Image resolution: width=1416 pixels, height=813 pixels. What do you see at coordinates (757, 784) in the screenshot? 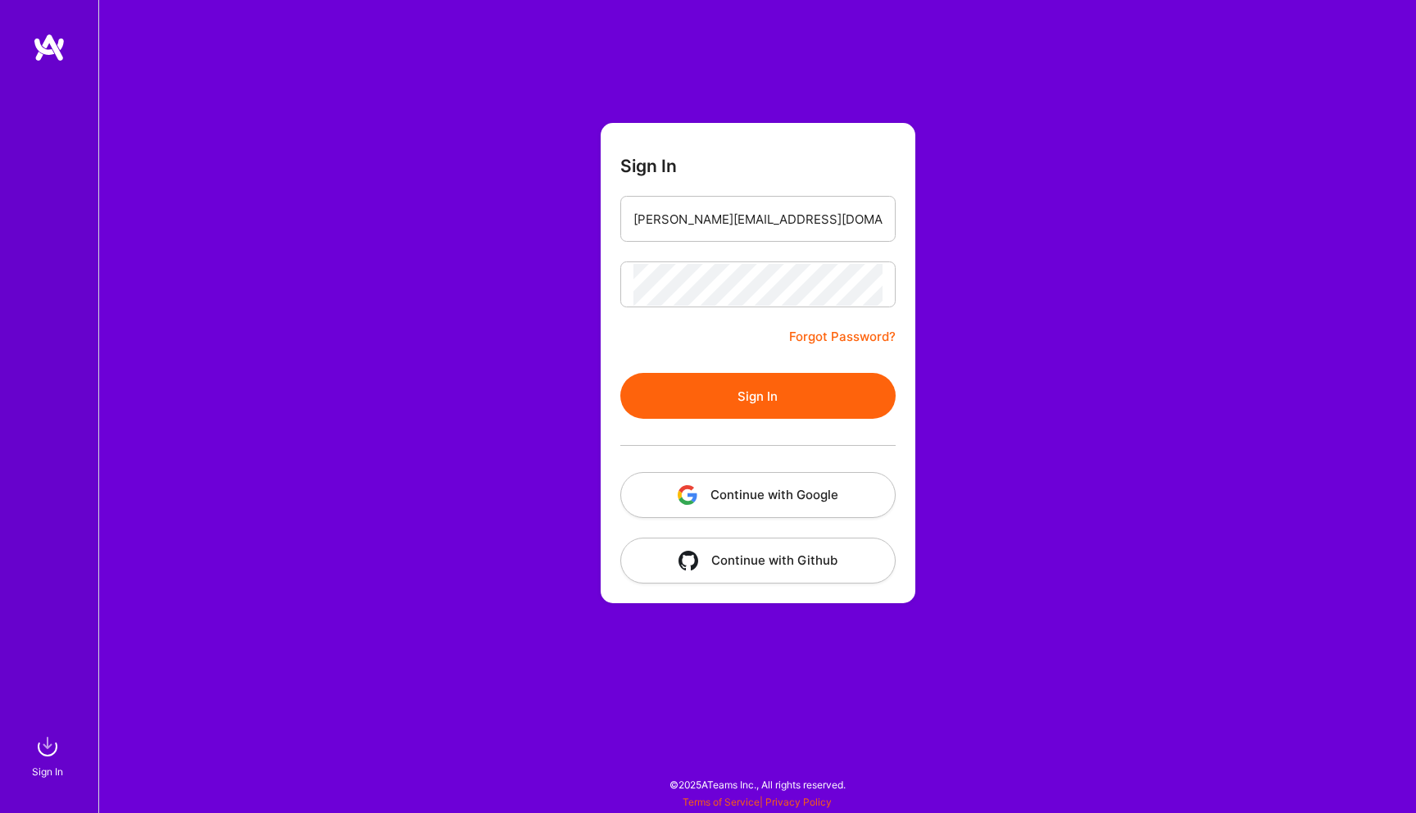
I see `div: © 2025 ATeams Inc., All rights reserved.` at bounding box center [757, 784].